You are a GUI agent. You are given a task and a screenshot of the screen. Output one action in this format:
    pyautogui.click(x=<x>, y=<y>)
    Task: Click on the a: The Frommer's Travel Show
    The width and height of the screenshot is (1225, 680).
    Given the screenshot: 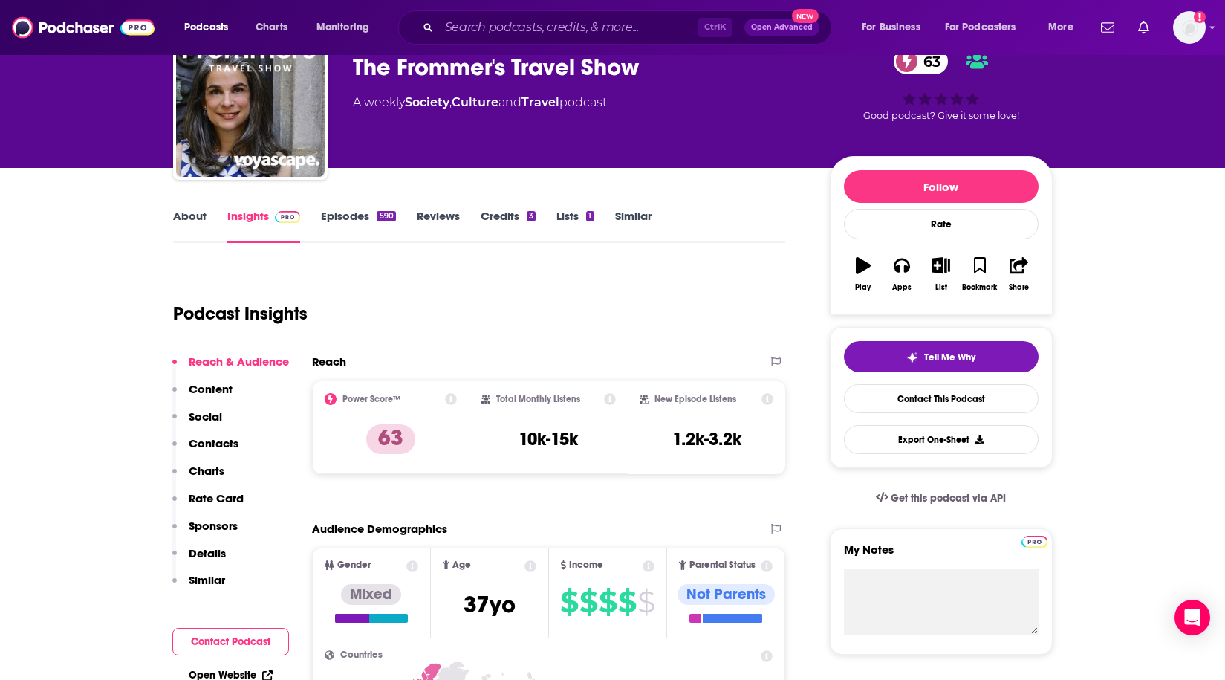 What is the action you would take?
    pyautogui.click(x=250, y=102)
    